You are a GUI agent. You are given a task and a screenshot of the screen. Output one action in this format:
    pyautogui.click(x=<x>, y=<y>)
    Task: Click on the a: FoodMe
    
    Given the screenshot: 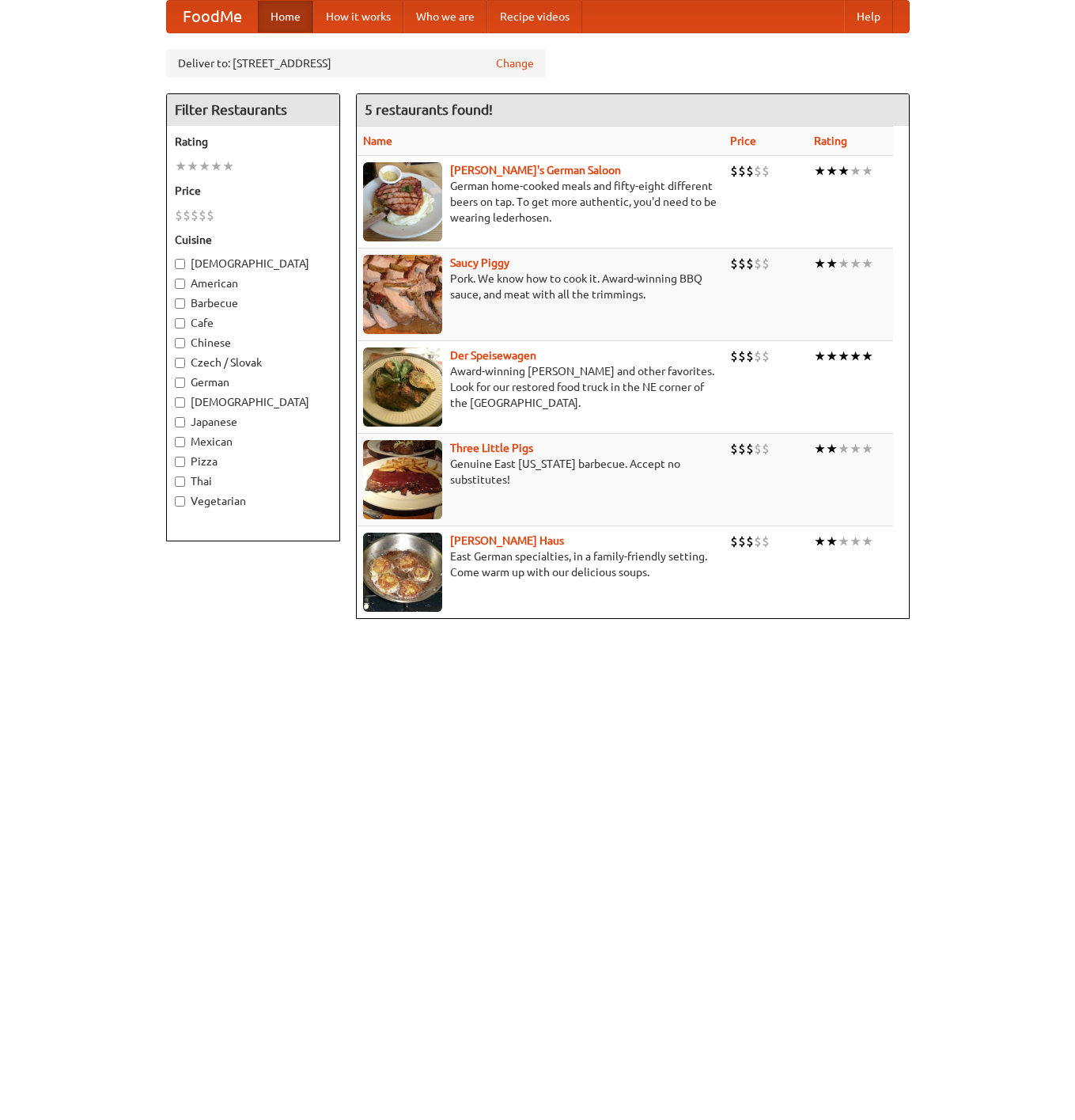 What is the action you would take?
    pyautogui.click(x=212, y=17)
    